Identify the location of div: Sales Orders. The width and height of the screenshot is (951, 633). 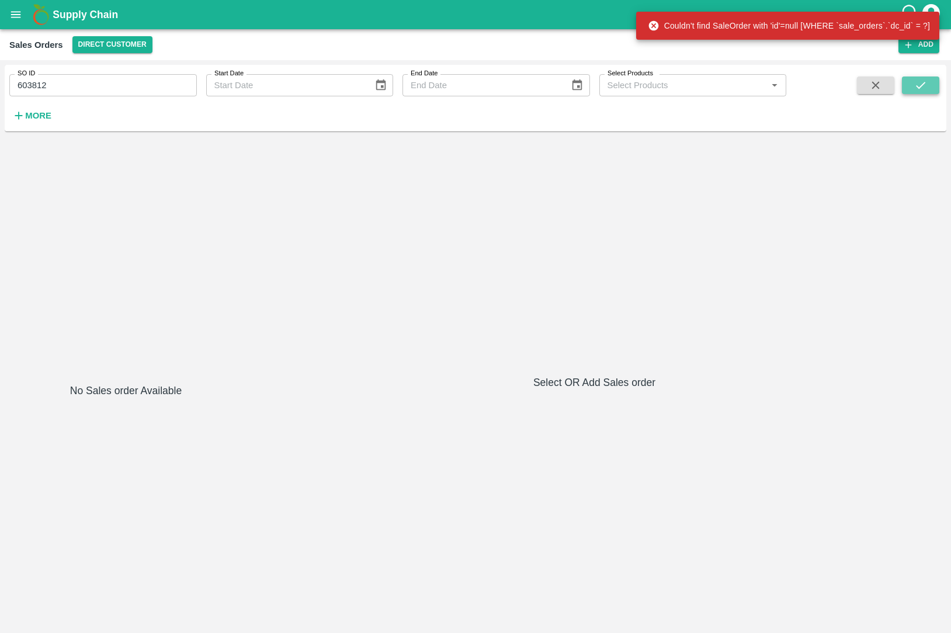
(36, 45).